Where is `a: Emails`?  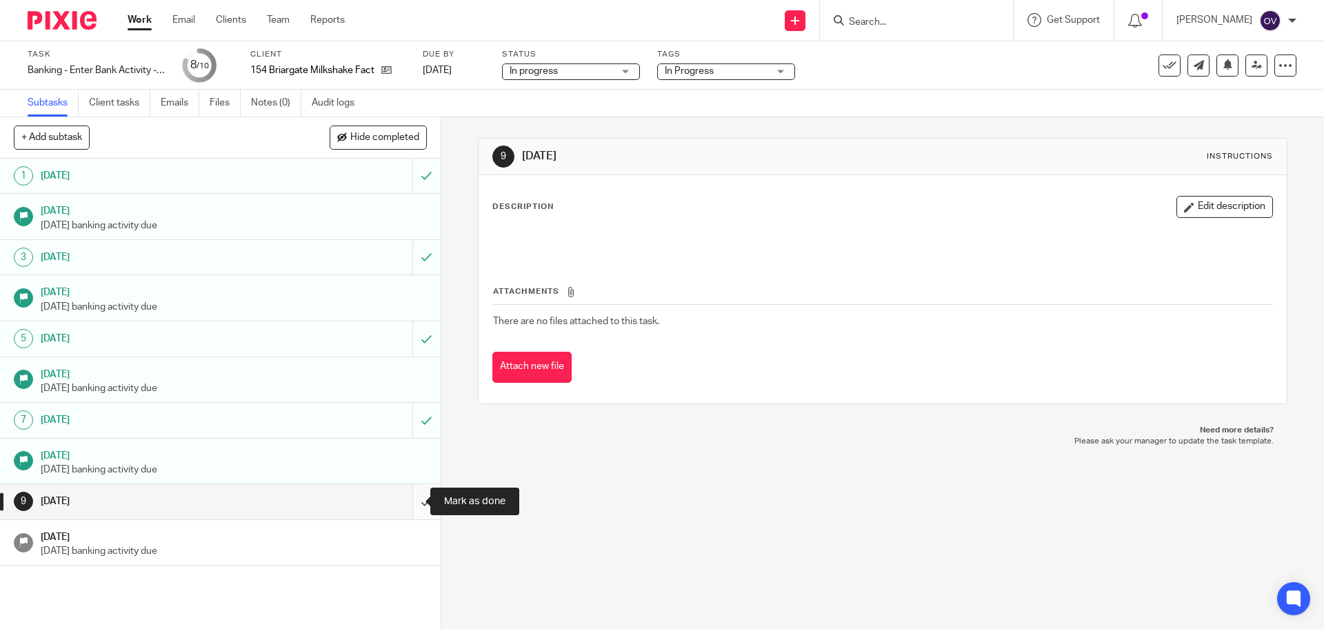 a: Emails is located at coordinates (180, 103).